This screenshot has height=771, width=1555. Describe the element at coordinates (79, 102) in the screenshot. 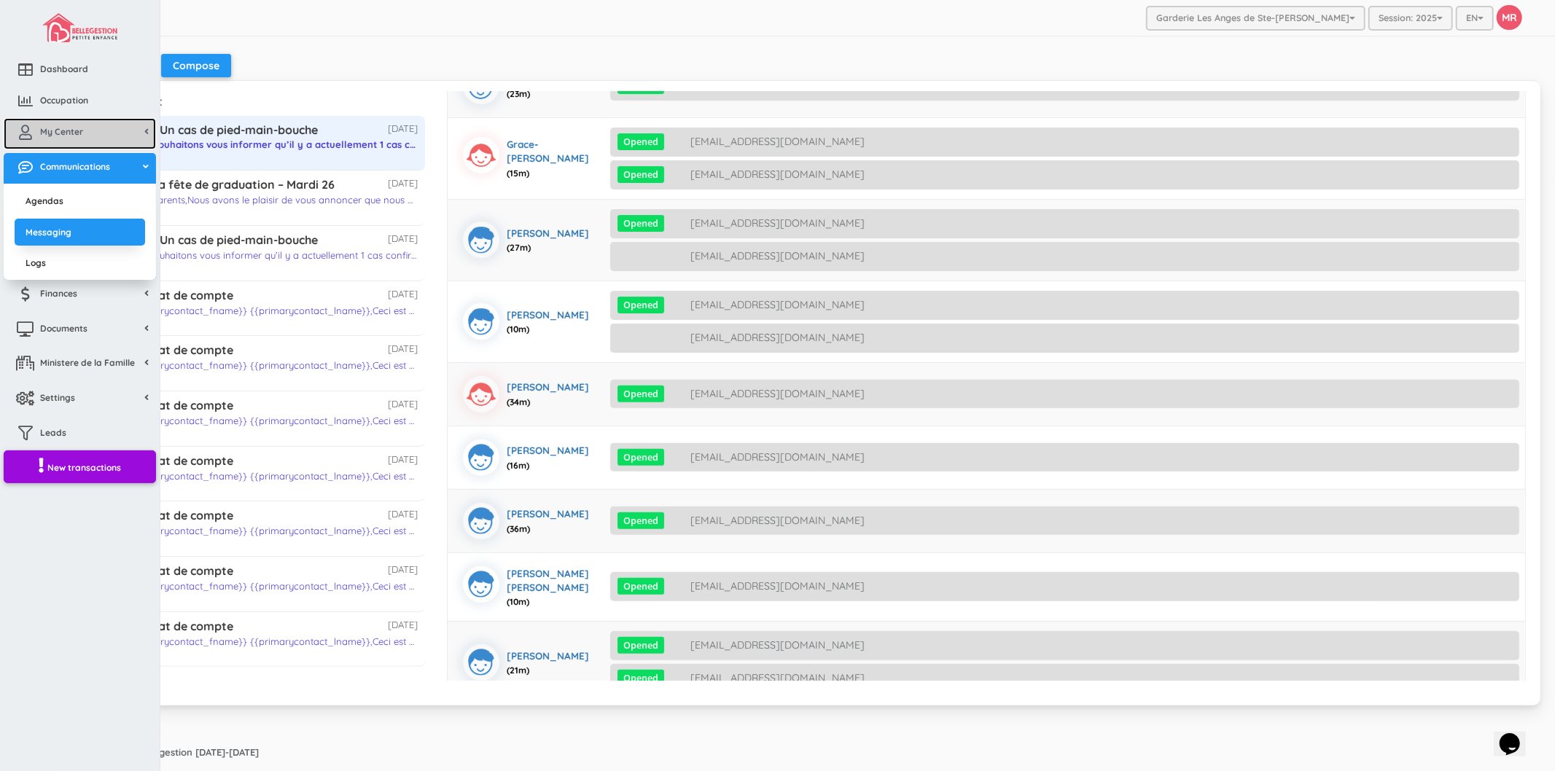

I see `a: Occupation` at that location.